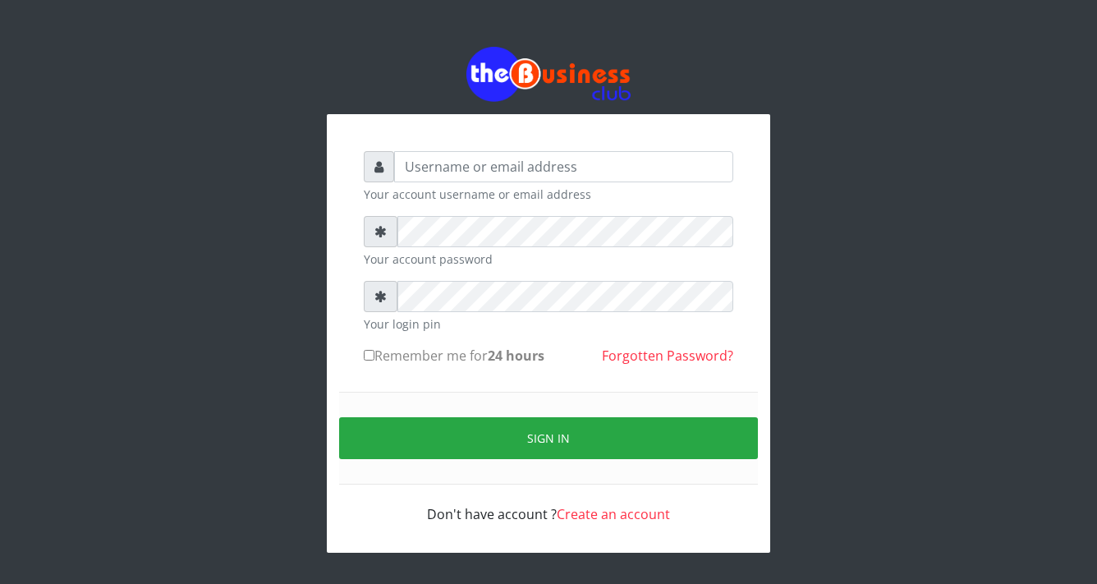 The image size is (1097, 584). Describe the element at coordinates (549, 194) in the screenshot. I see `small: Your account username or email address` at that location.